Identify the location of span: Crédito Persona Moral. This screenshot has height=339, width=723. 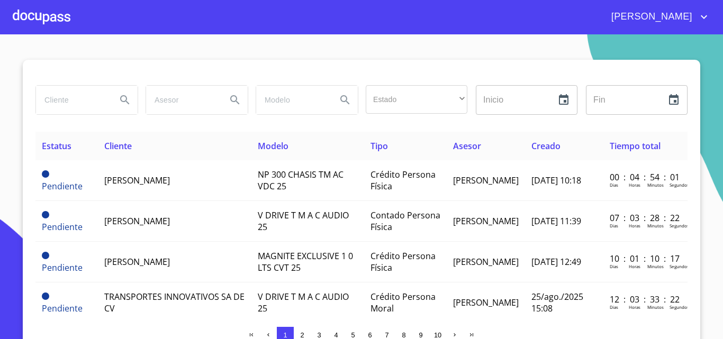
(403, 303).